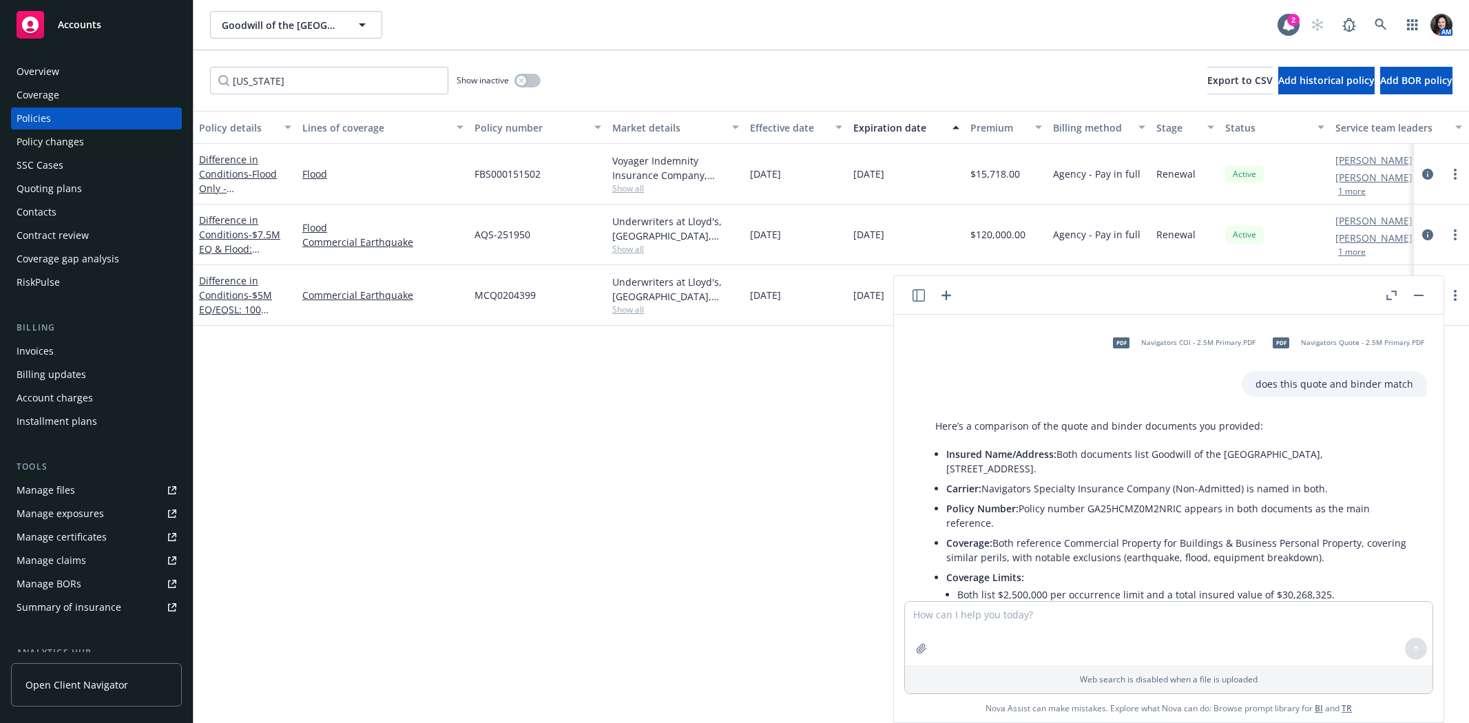 The height and width of the screenshot is (723, 1469). Describe the element at coordinates (1177, 127) in the screenshot. I see `div: Stage` at that location.